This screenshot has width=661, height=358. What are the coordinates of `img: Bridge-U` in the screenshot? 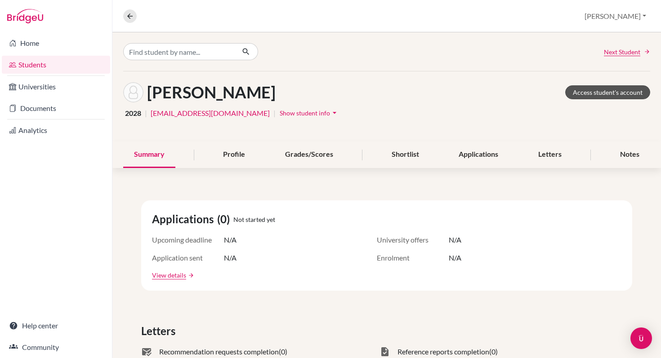 It's located at (25, 16).